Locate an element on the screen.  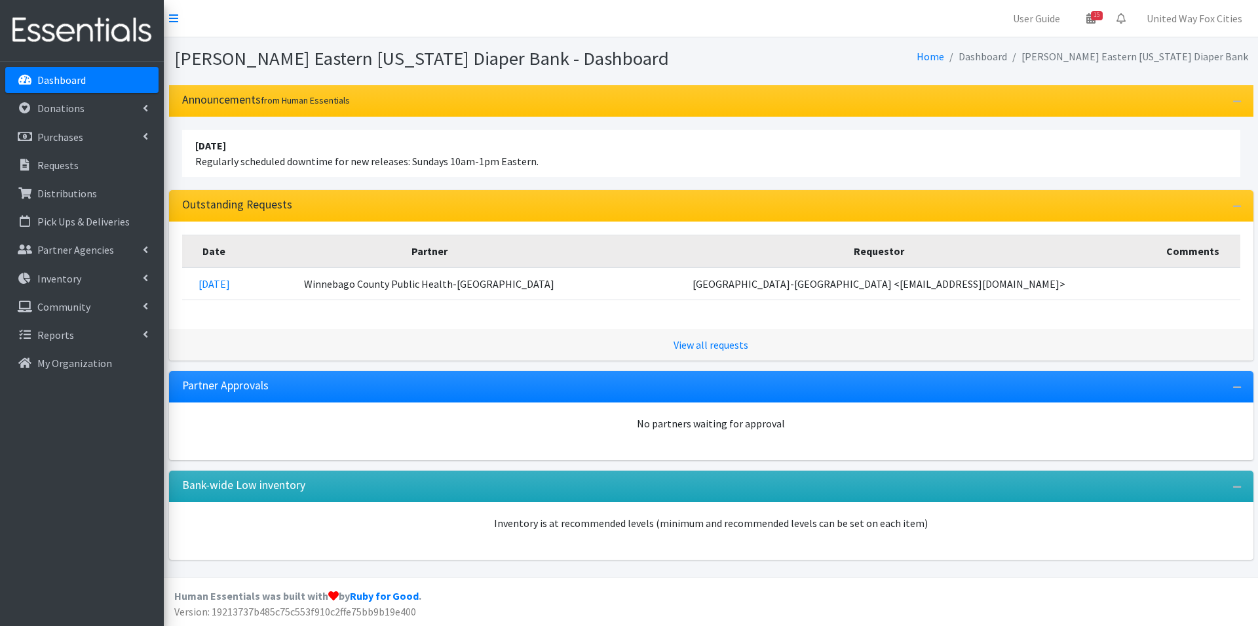
p: My Organization is located at coordinates (75, 363).